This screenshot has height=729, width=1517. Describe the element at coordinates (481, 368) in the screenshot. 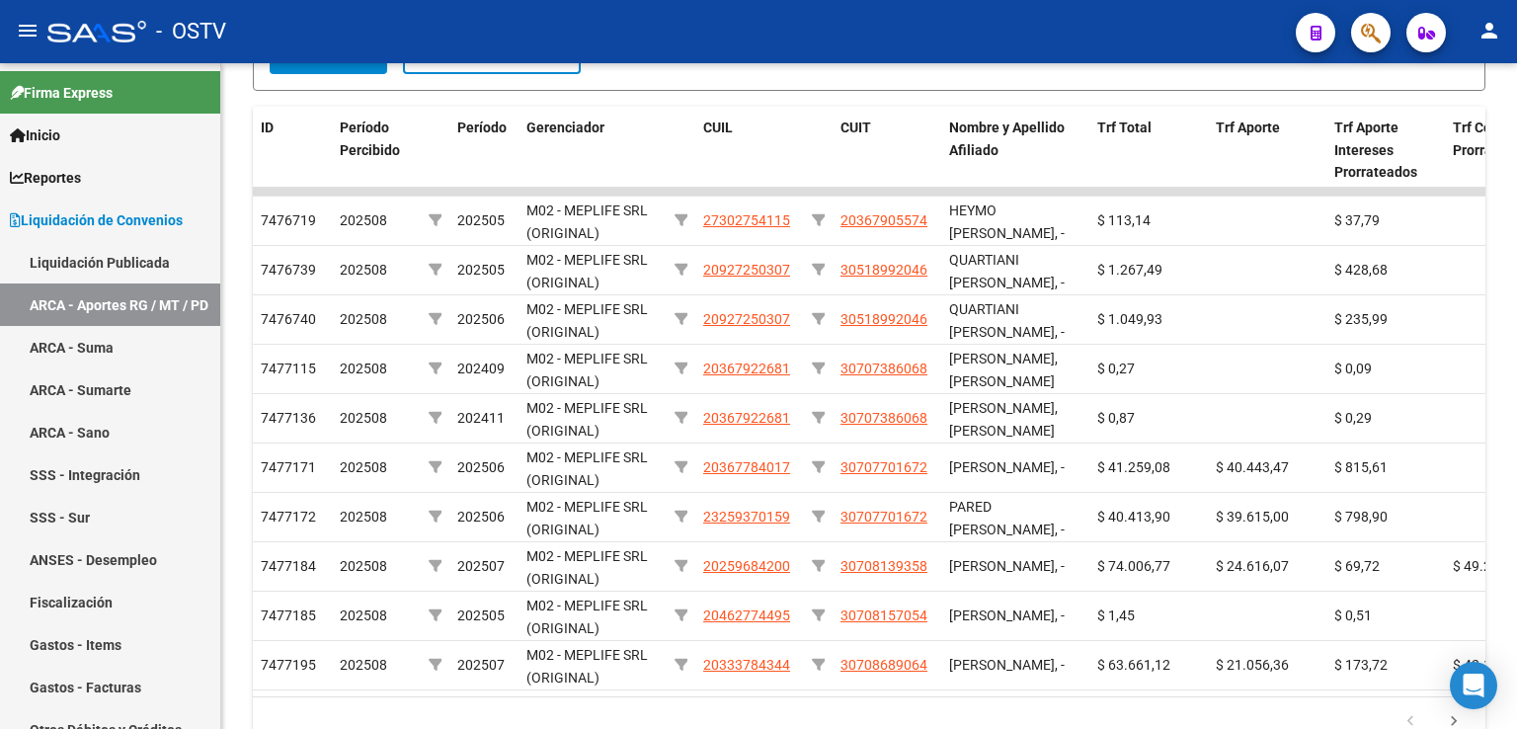

I see `span: 202409` at that location.